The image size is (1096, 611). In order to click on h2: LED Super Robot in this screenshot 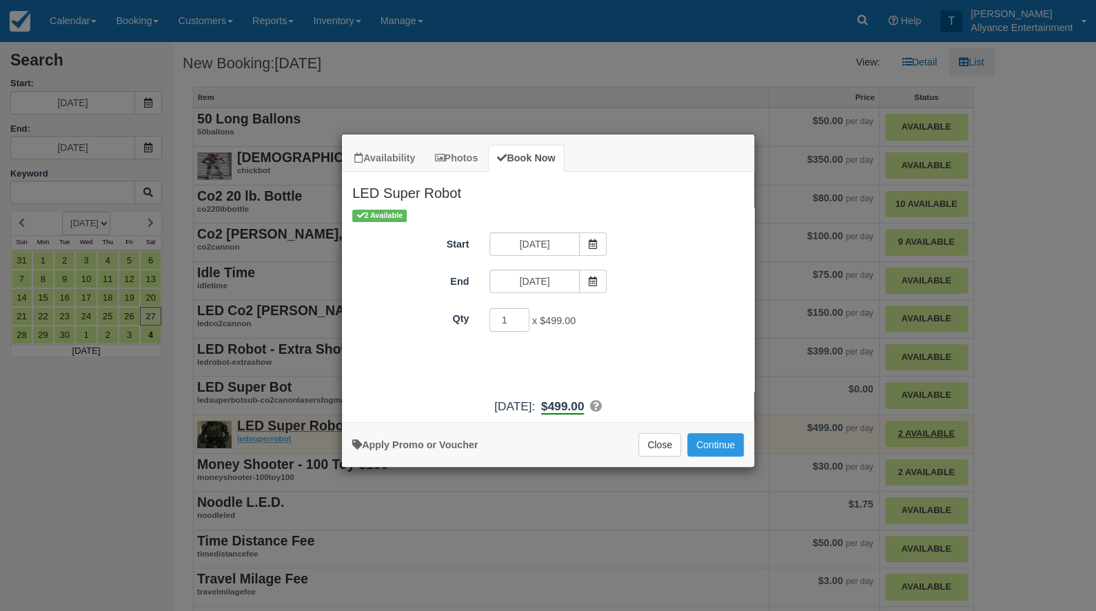, I will do `click(548, 190)`.